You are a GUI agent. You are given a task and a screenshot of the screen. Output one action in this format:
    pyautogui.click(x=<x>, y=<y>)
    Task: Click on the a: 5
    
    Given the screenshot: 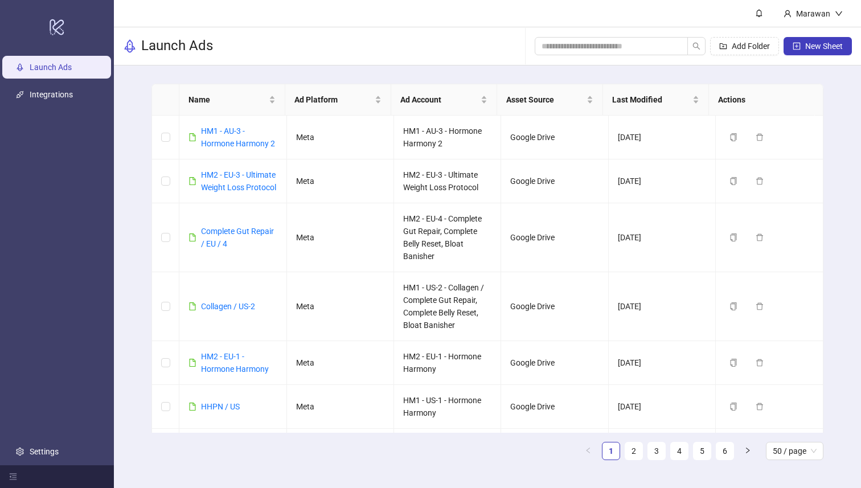 What is the action you would take?
    pyautogui.click(x=702, y=451)
    